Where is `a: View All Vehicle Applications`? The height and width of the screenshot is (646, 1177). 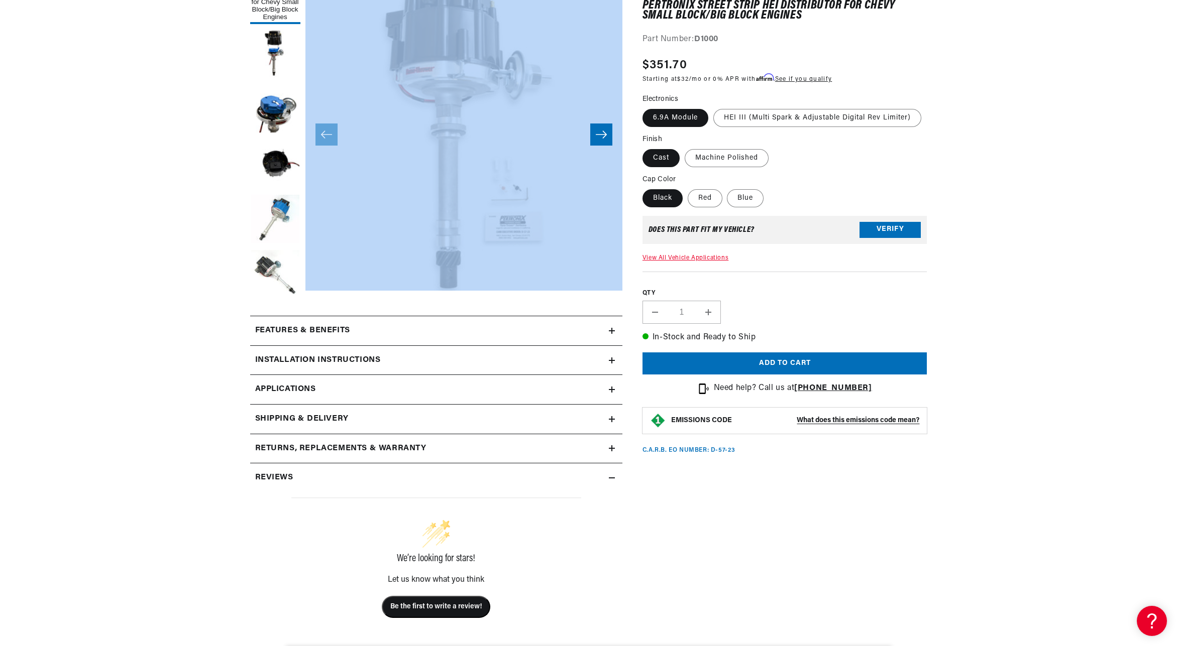
a: View All Vehicle Applications is located at coordinates (685, 258).